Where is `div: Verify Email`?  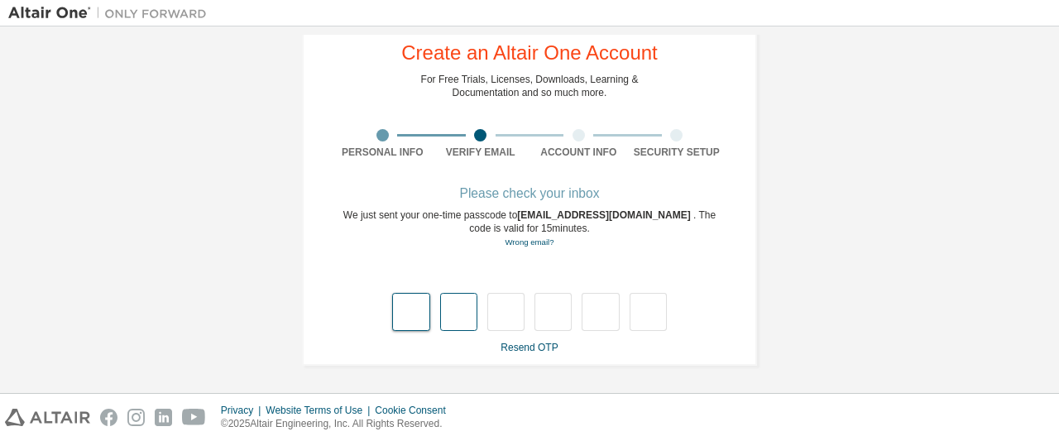 div: Verify Email is located at coordinates (481, 152).